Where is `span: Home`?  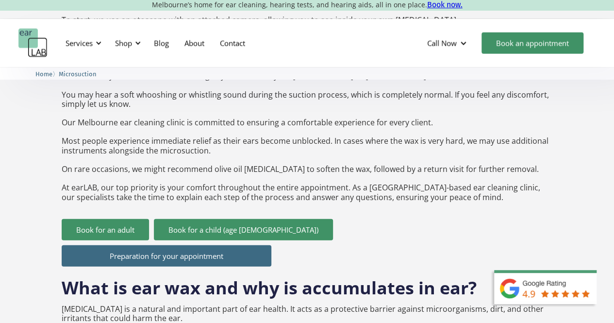
span: Home is located at coordinates (44, 74).